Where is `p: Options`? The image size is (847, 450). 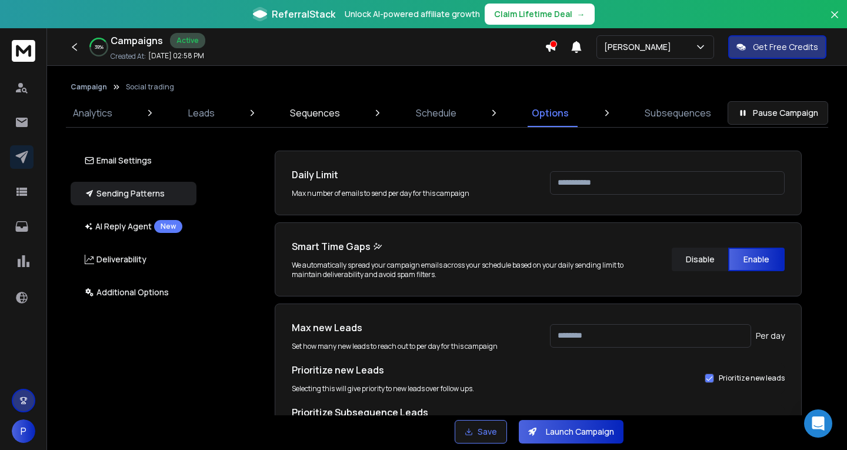
p: Options is located at coordinates (550, 113).